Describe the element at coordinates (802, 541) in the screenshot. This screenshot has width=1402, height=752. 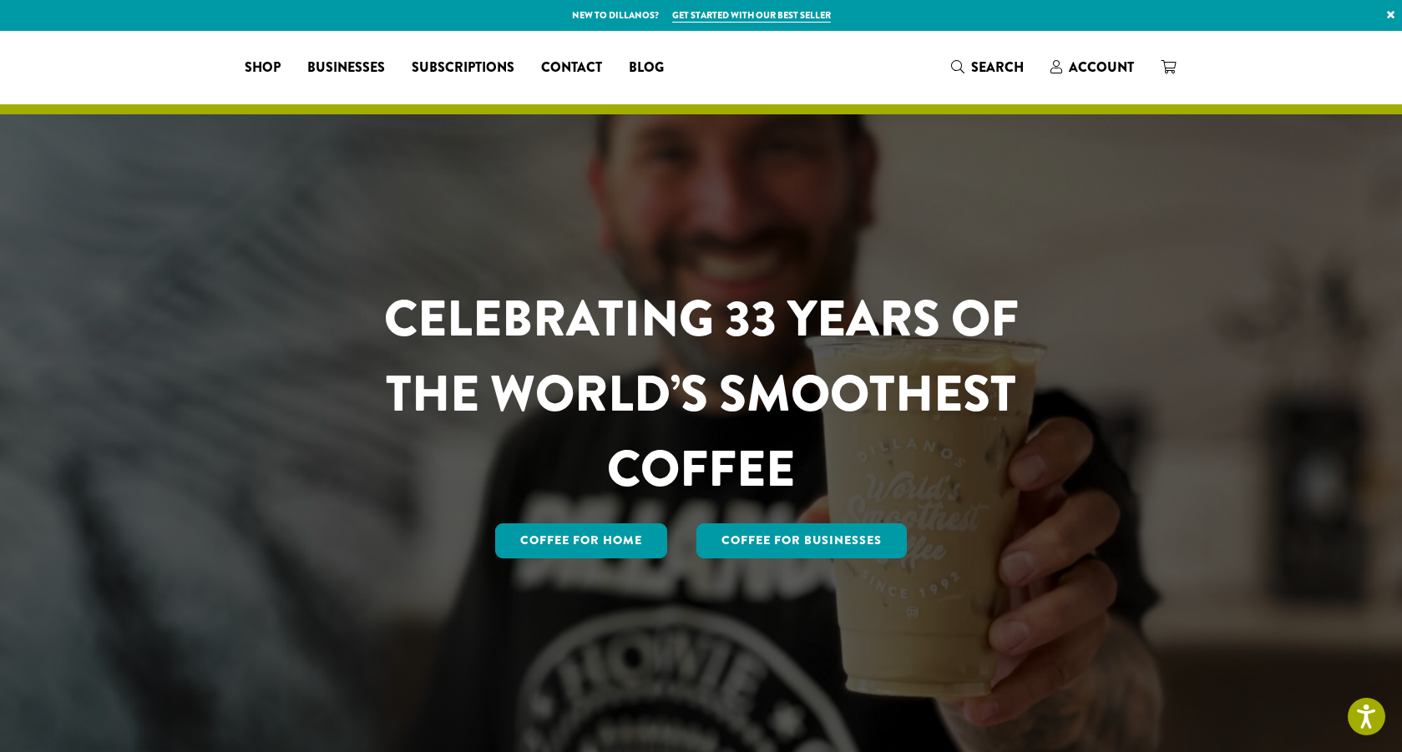
I see `a: Coffee For Businesses` at that location.